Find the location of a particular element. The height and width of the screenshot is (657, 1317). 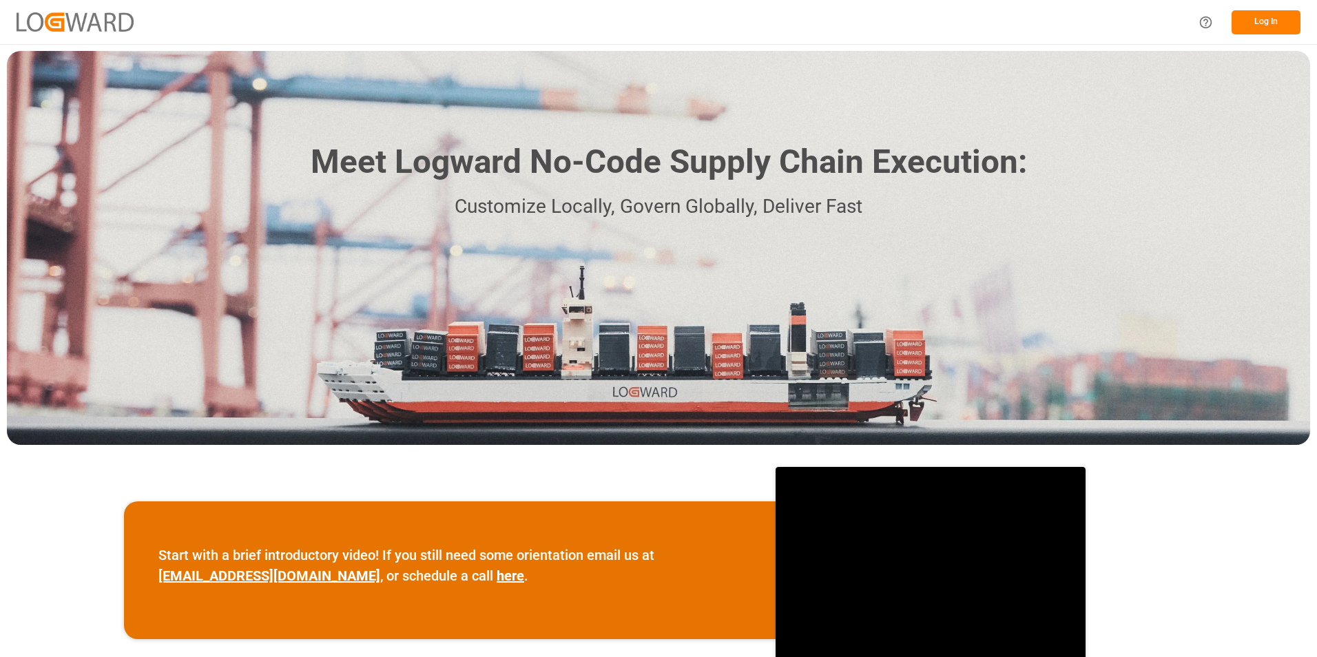

p: Customize Locally, Govern Globally, Deliver Fast is located at coordinates (658, 207).